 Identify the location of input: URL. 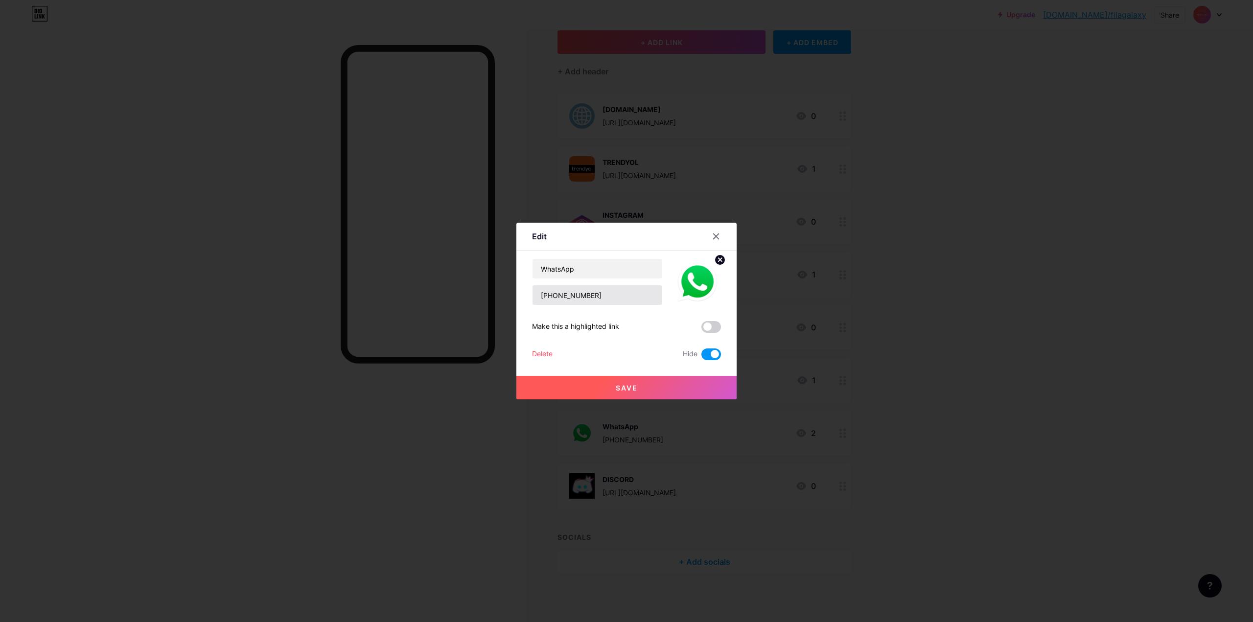
(597, 295).